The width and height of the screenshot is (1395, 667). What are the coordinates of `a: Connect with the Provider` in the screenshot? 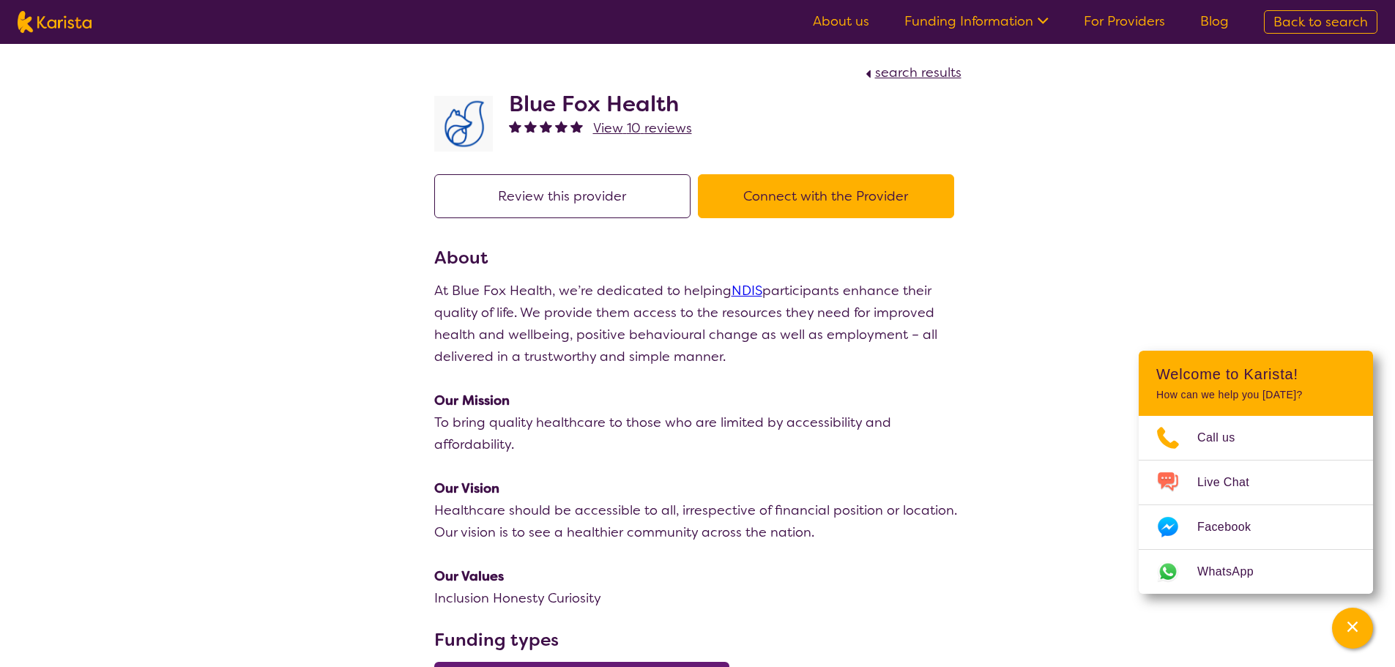 It's located at (829, 196).